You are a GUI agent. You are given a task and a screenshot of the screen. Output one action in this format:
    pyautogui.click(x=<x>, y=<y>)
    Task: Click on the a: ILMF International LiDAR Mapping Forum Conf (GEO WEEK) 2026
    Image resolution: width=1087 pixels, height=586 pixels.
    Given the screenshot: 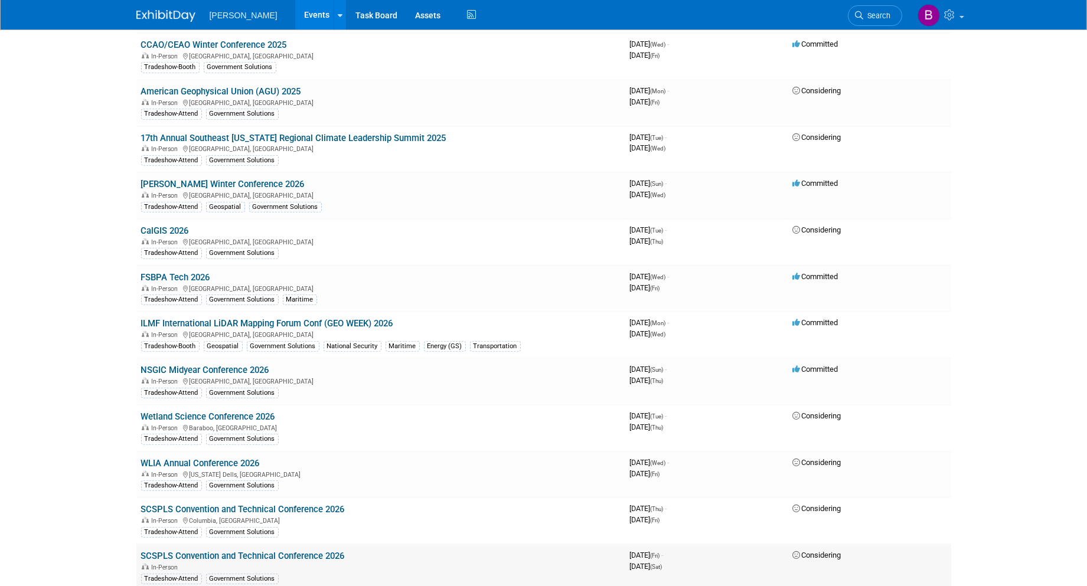 What is the action you would take?
    pyautogui.click(x=267, y=324)
    